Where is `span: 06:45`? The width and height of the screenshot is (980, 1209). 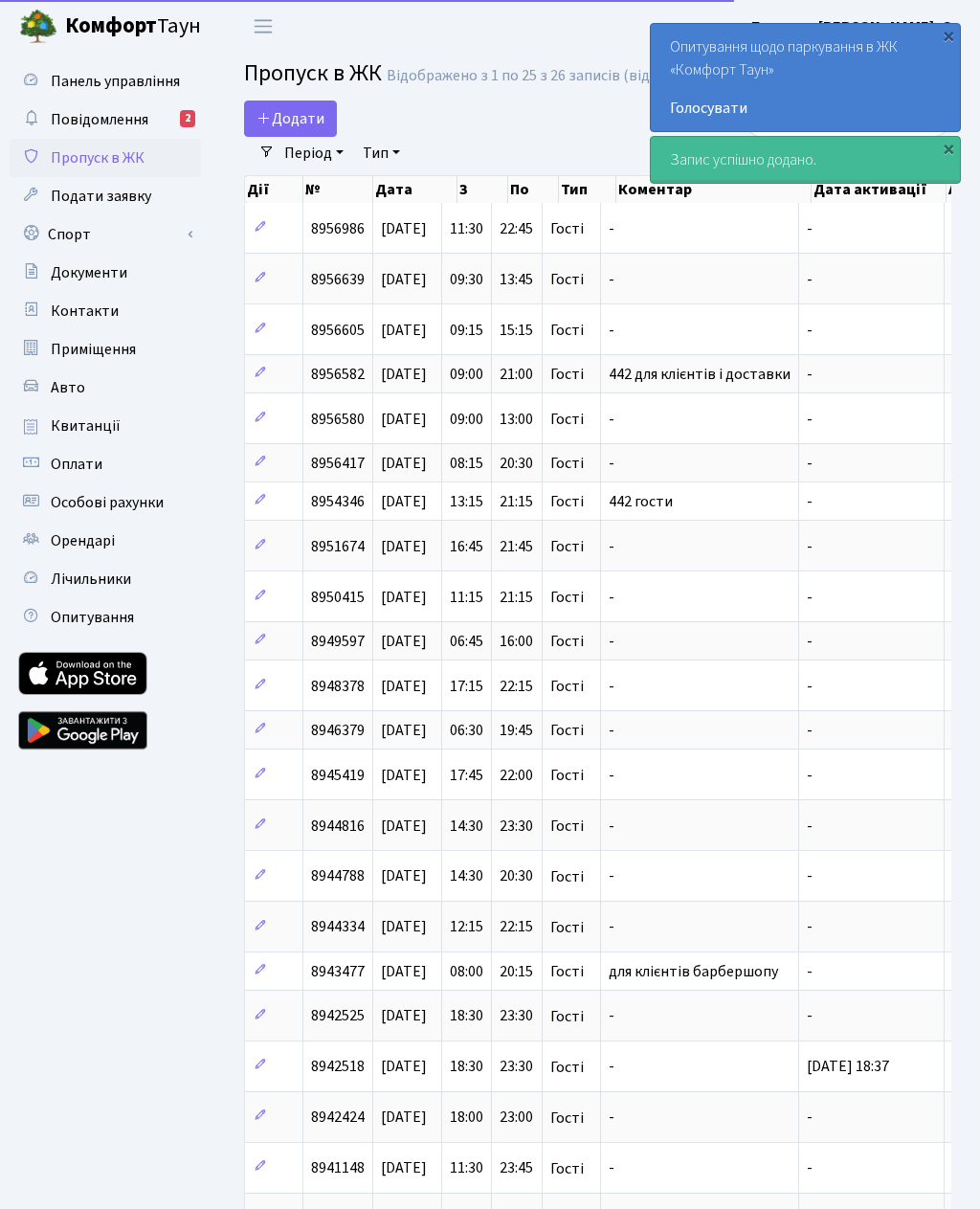 span: 06:45 is located at coordinates (467, 642).